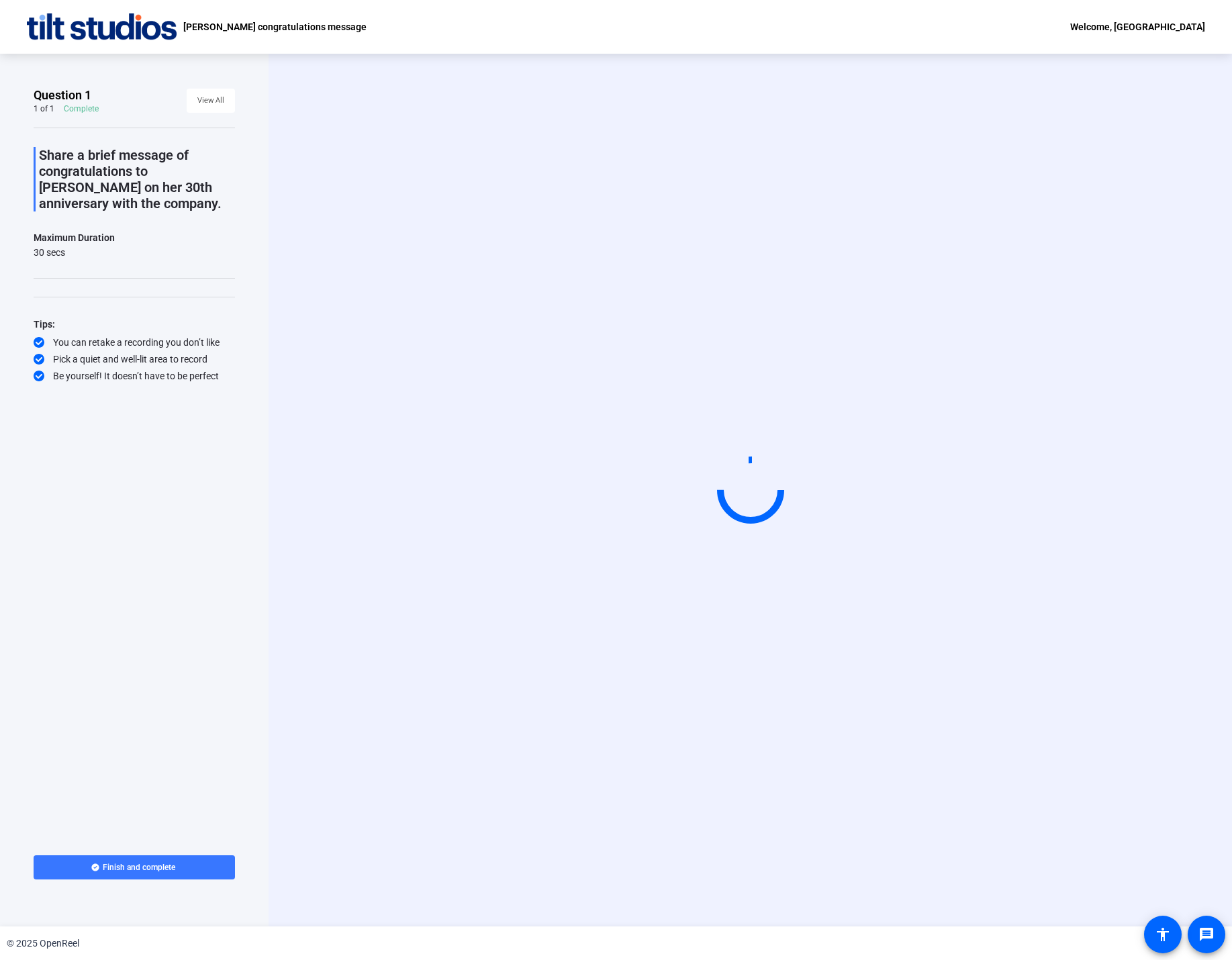  Describe the element at coordinates (43, 109) in the screenshot. I see `div: 1 of 1` at that location.